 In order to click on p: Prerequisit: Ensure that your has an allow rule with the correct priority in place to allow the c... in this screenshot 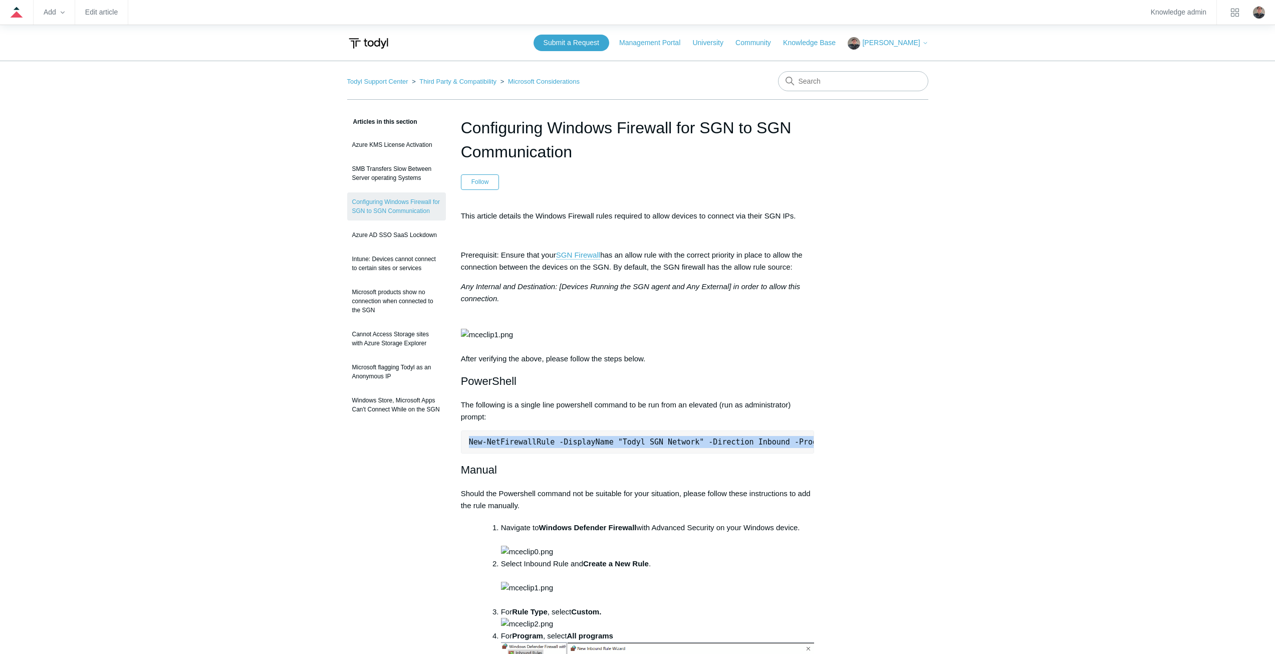, I will do `click(638, 261)`.